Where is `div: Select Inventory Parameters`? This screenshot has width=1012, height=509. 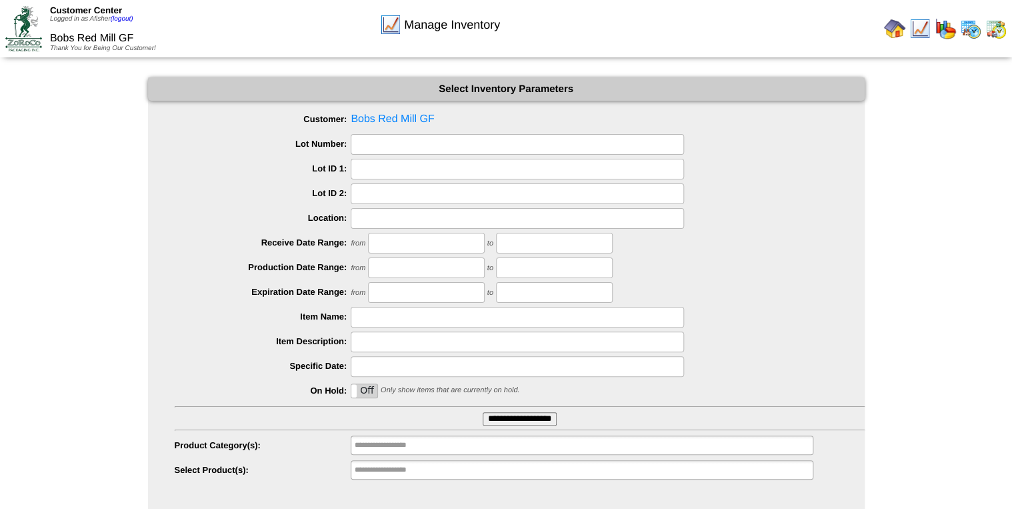 div: Select Inventory Parameters is located at coordinates (506, 89).